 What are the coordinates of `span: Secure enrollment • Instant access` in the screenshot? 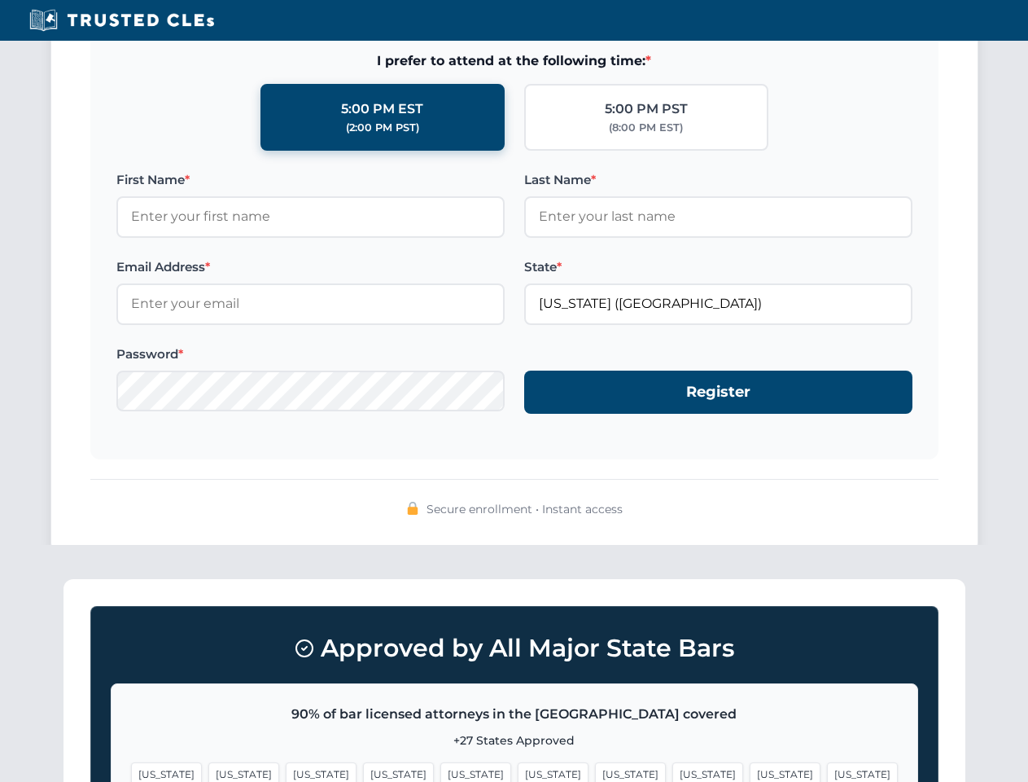 It's located at (524, 509).